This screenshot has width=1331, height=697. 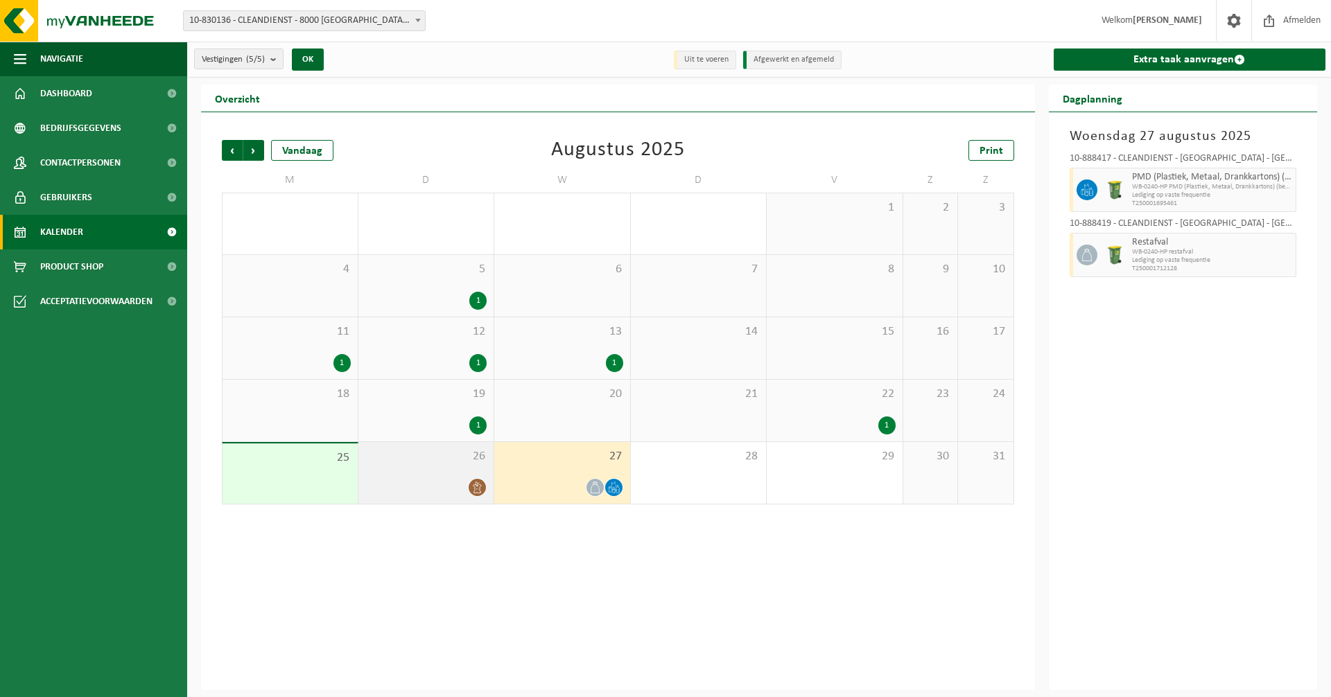 What do you see at coordinates (62, 232) in the screenshot?
I see `span: Kalender` at bounding box center [62, 232].